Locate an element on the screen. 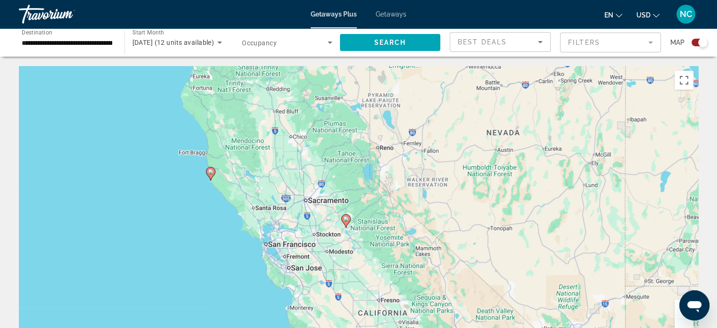 This screenshot has height=328, width=717. span: USD is located at coordinates (644, 15).